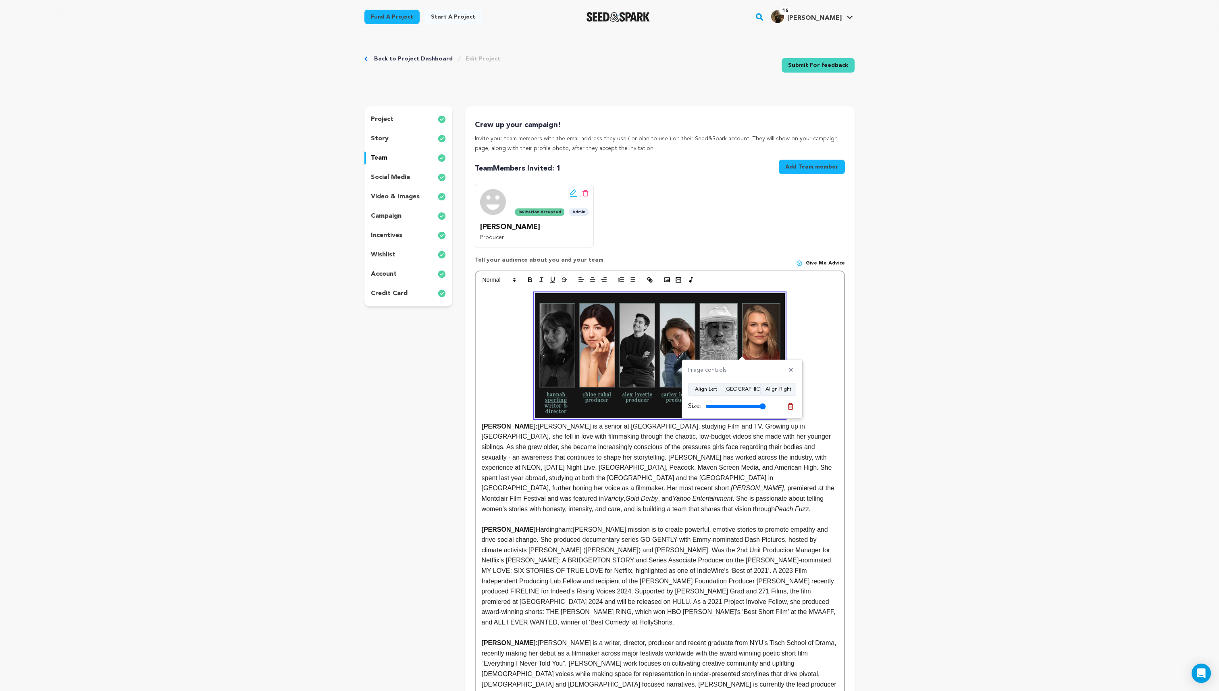 This screenshot has width=1219, height=691. Describe the element at coordinates (493, 202) in the screenshot. I see `img: team picture` at that location.